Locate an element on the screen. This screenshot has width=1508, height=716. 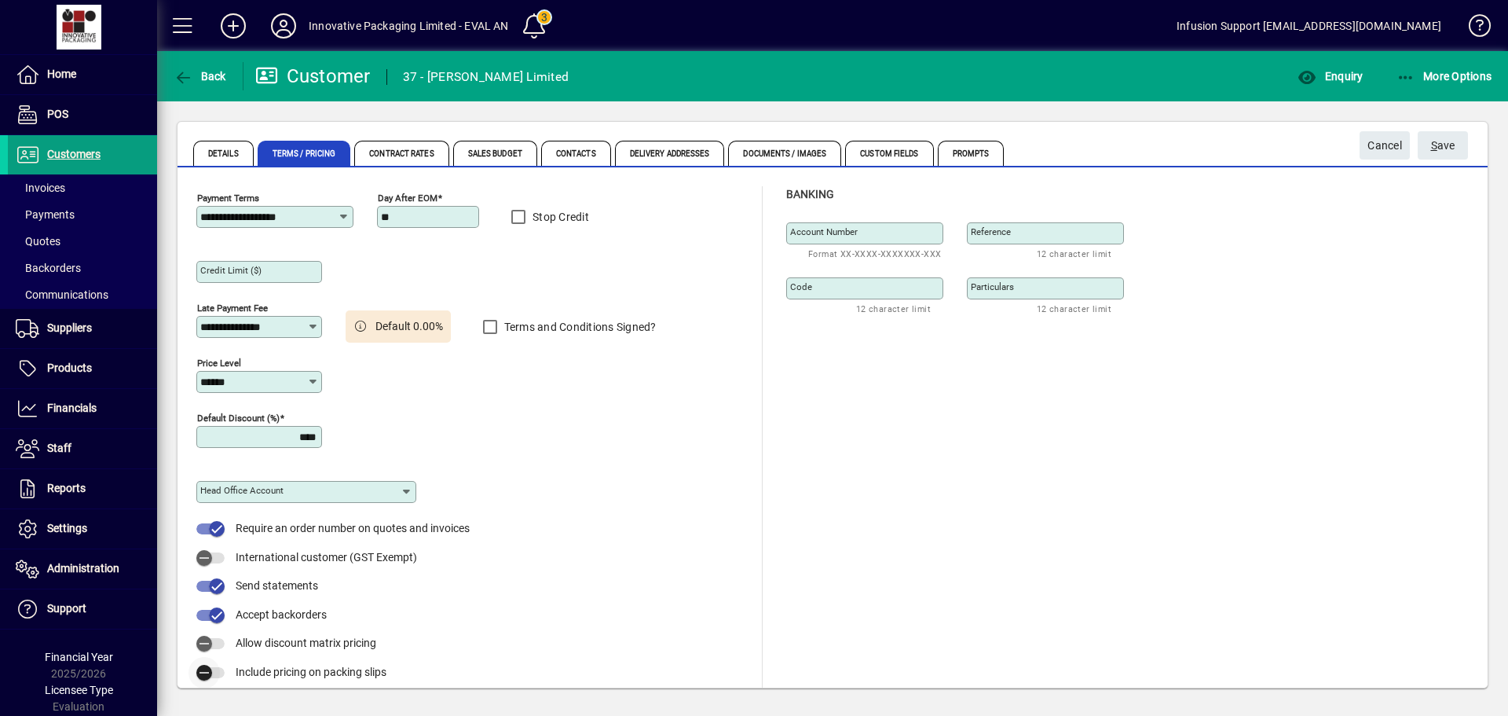
span: Financials is located at coordinates (71, 408).